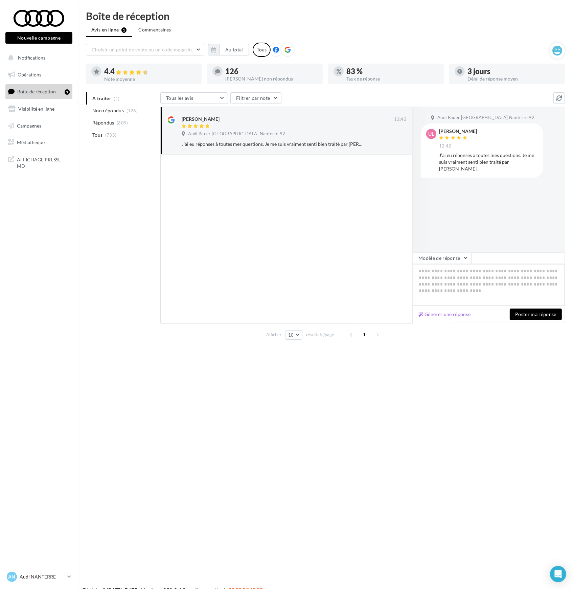 This screenshot has height=589, width=573. I want to click on span: Tous, so click(97, 135).